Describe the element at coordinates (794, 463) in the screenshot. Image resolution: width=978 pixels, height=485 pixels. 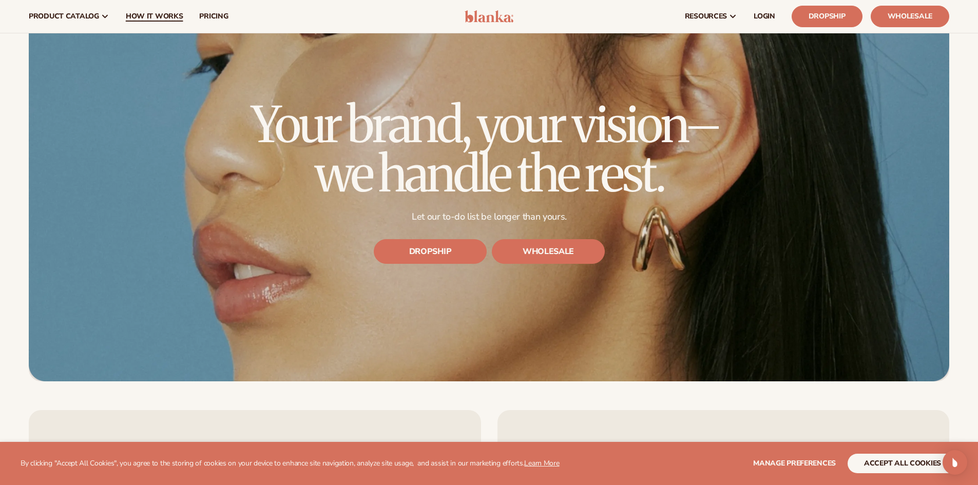
I see `span: Manage preferences` at that location.